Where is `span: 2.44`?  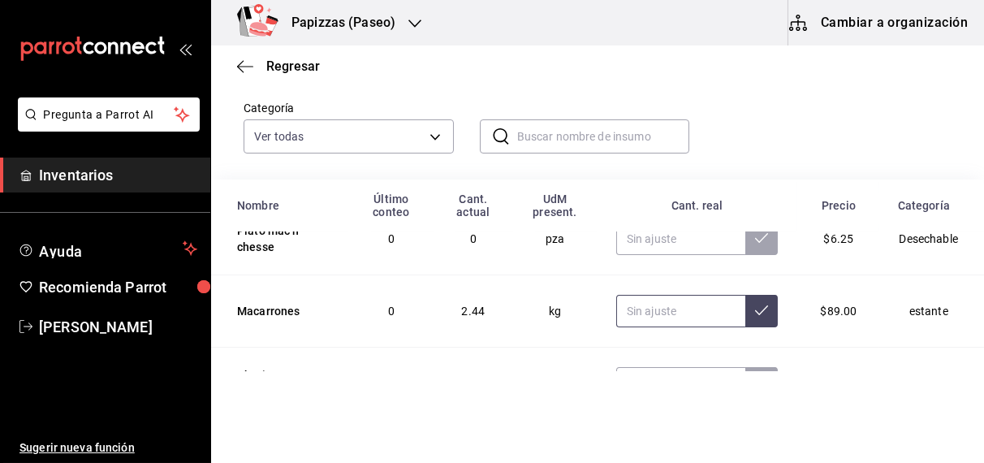 span: 2.44 is located at coordinates (473, 311).